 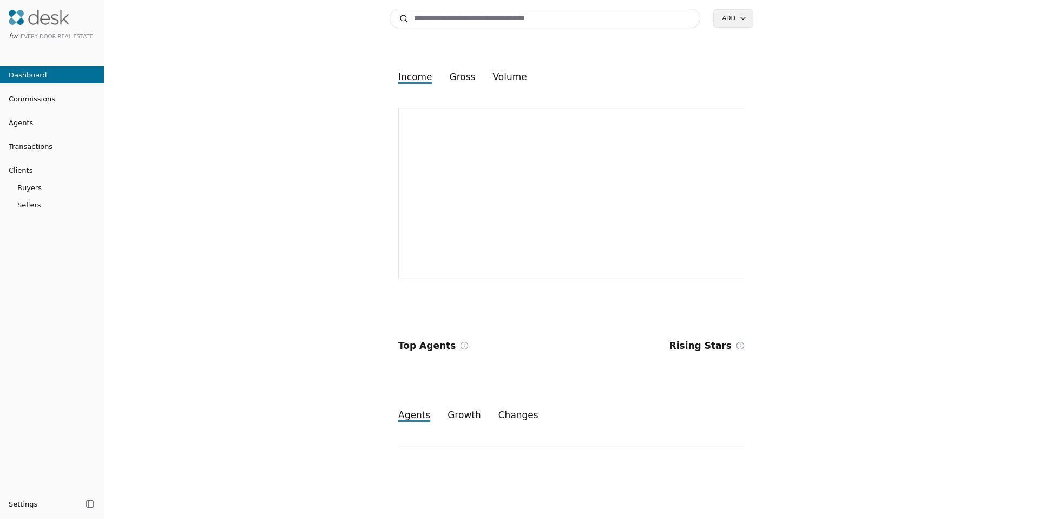 What do you see at coordinates (43, 503) in the screenshot?
I see `button: Settings` at bounding box center [43, 503].